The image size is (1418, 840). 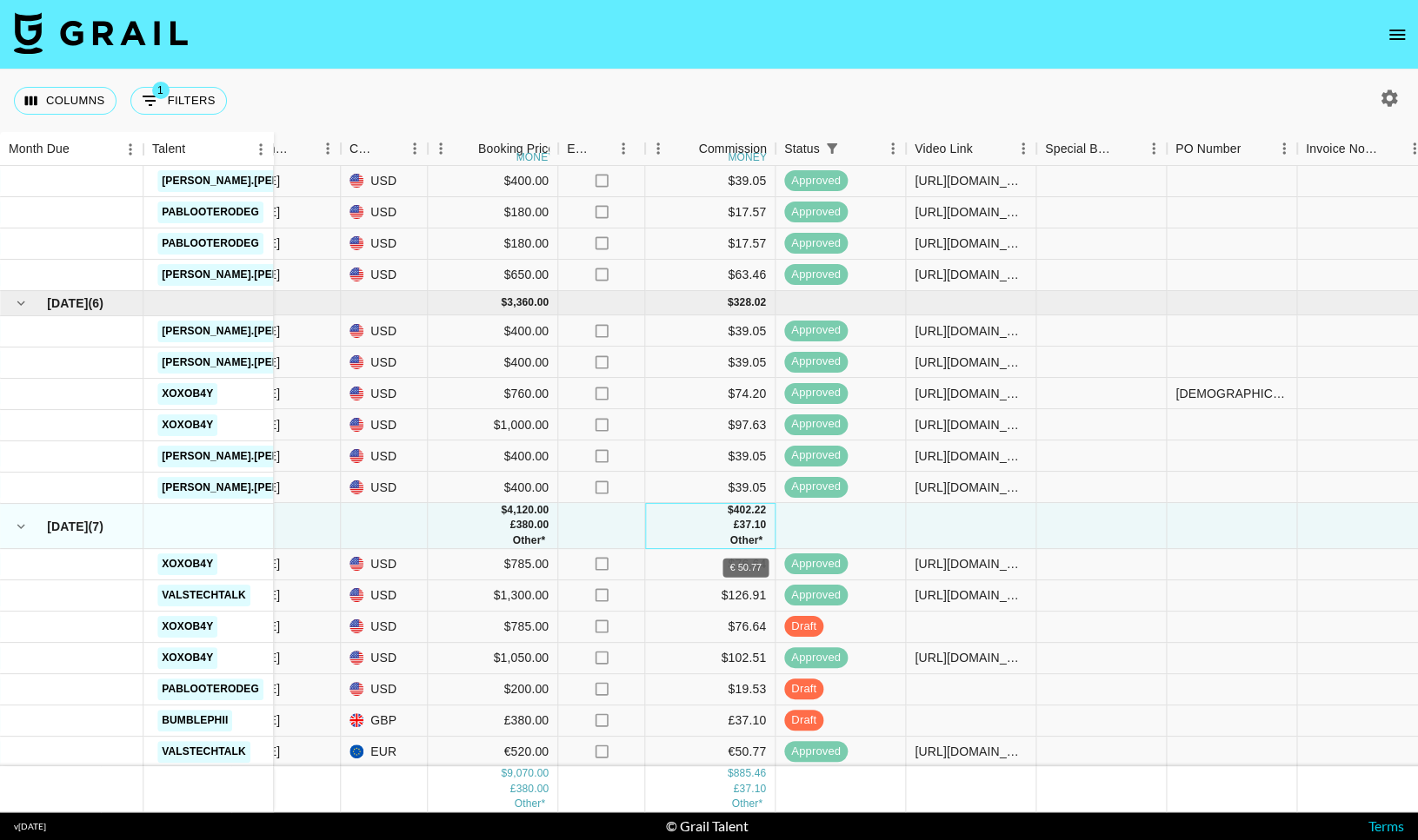 What do you see at coordinates (710, 244) in the screenshot?
I see `div: $17.57` at bounding box center [710, 244].